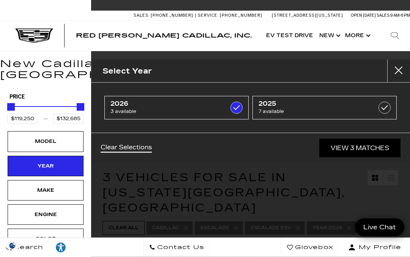 This screenshot has height=257, width=410. I want to click on button: More, so click(357, 36).